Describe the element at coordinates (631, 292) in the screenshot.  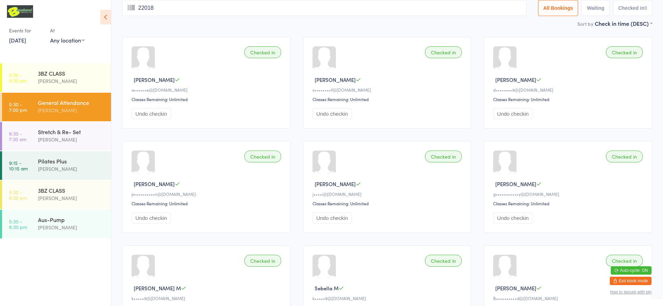
I see `button: how to secure with pin` at that location.